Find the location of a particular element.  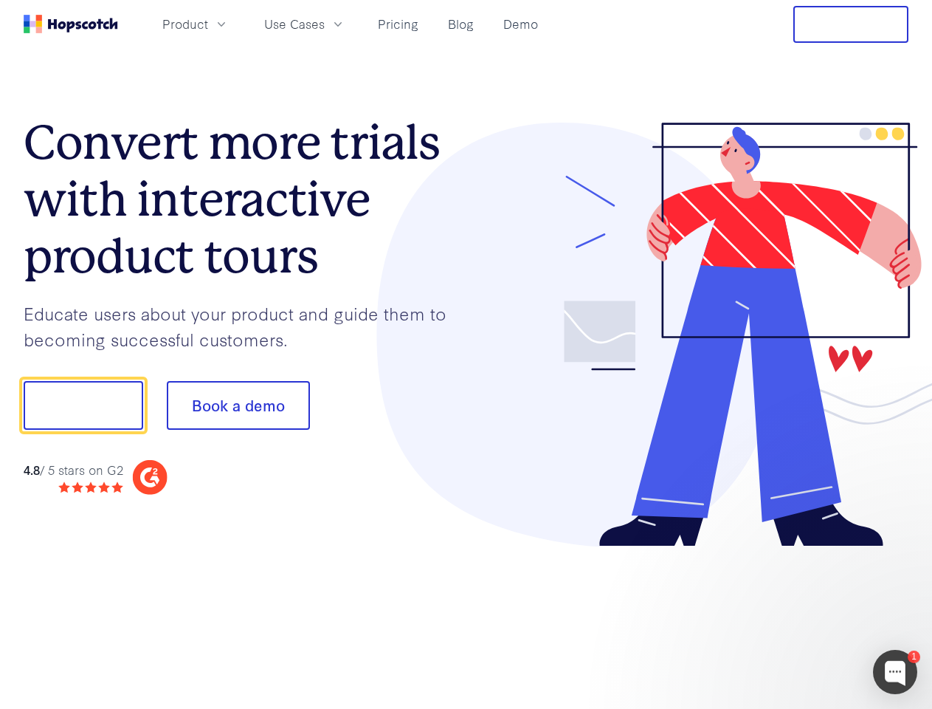

a: Pricing is located at coordinates (398, 24).